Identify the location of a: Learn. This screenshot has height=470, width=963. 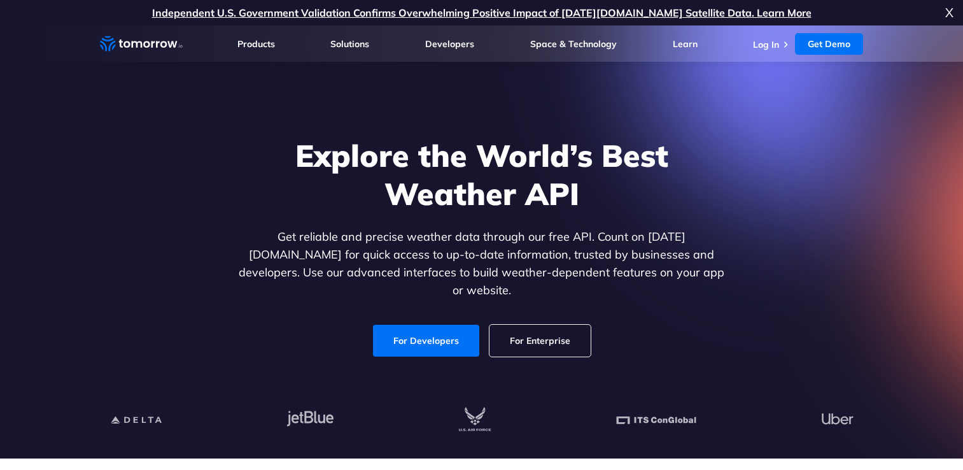
(685, 44).